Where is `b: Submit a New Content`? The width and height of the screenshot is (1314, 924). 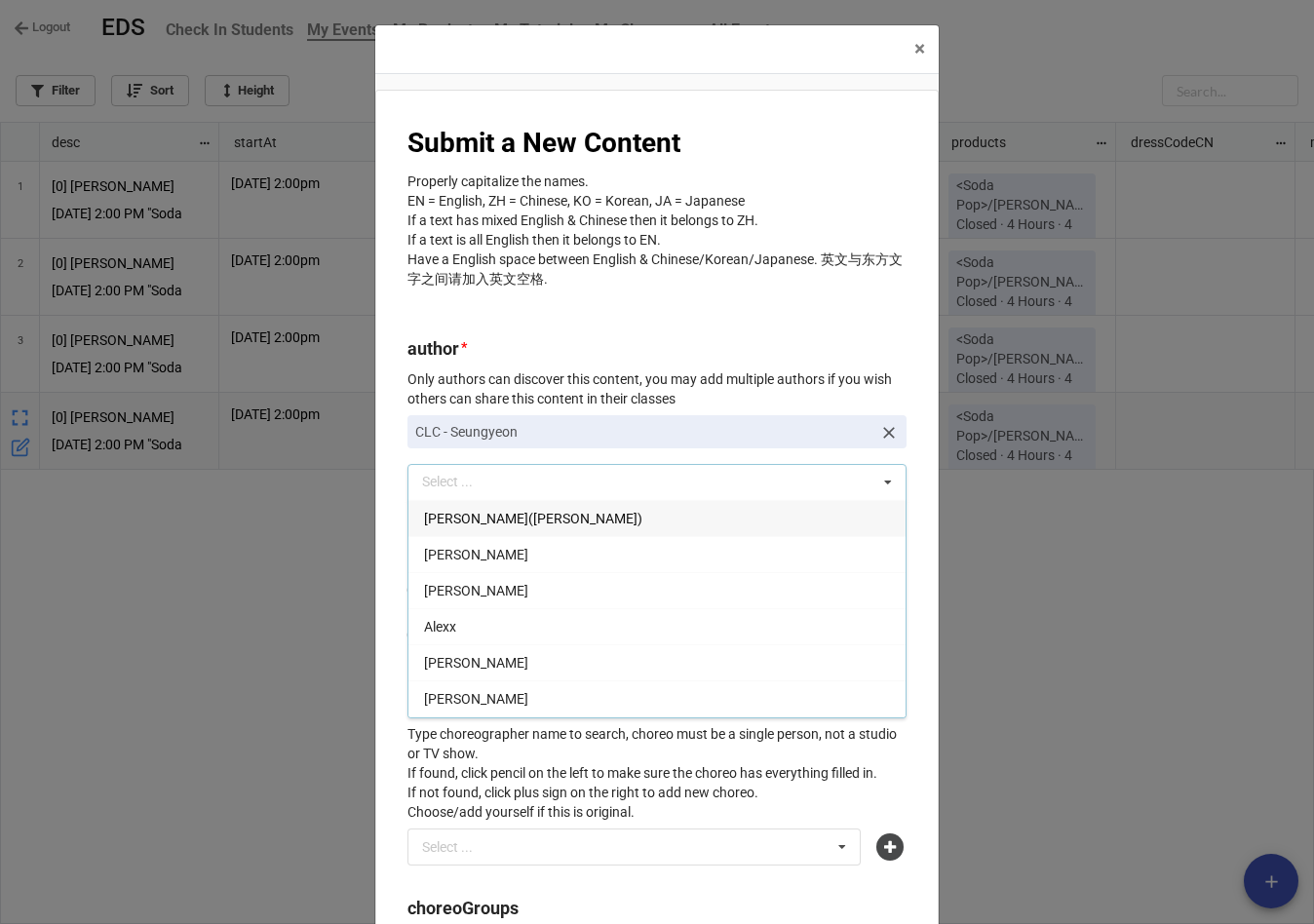 b: Submit a New Content is located at coordinates (544, 142).